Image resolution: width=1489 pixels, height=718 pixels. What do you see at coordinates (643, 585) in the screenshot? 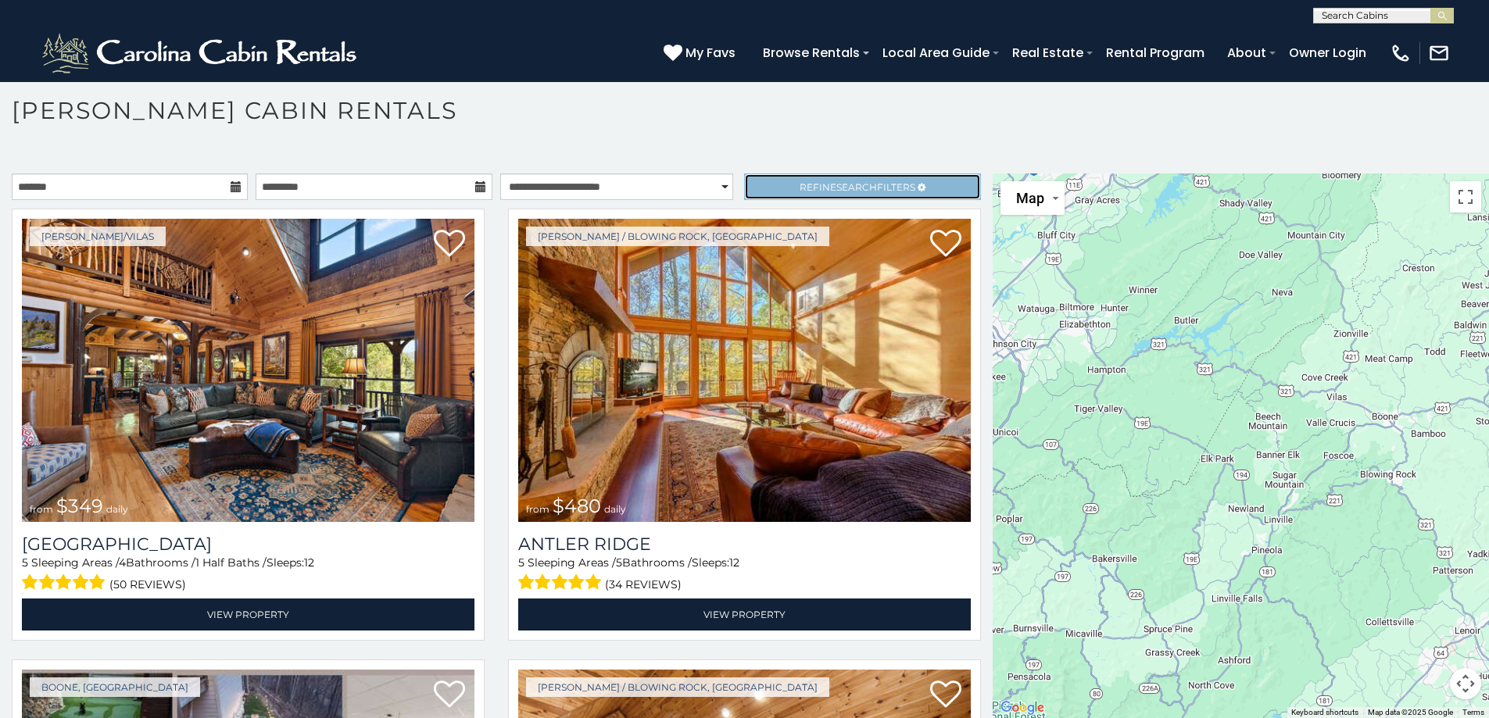
I see `span: (34 reviews)` at bounding box center [643, 585].